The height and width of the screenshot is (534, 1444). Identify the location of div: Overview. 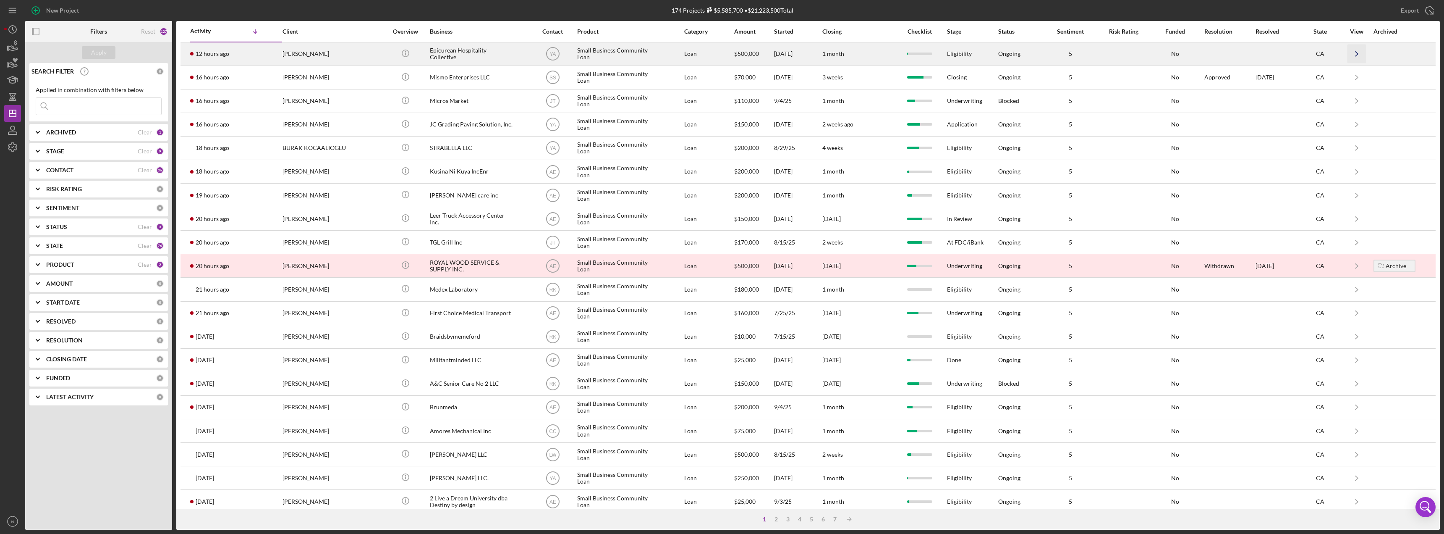
(405, 31).